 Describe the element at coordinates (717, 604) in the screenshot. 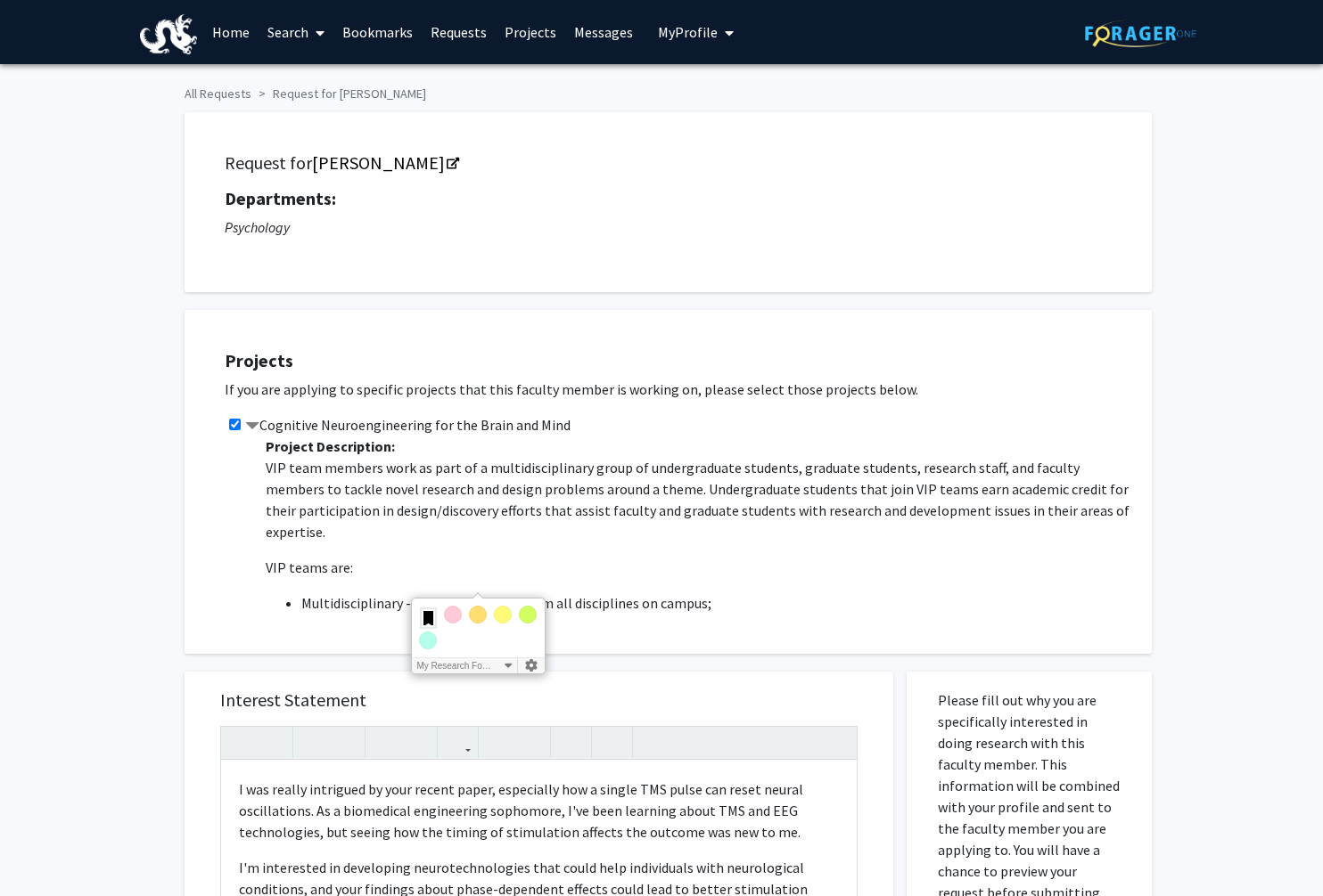

I see `li: Multidisciplinary - drawing students from all disciplines on campus;` at that location.